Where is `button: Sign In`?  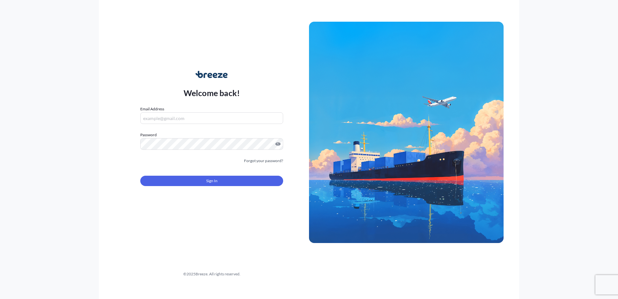
button: Sign In is located at coordinates (212, 181).